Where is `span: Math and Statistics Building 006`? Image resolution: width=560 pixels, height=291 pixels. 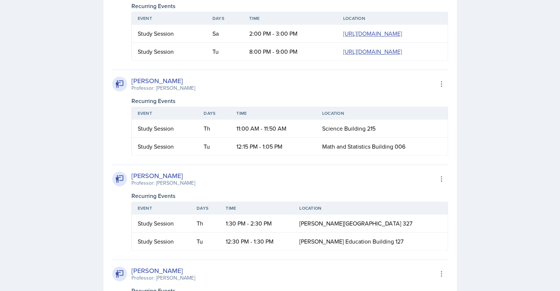
span: Math and Statistics Building 006 is located at coordinates (364, 146).